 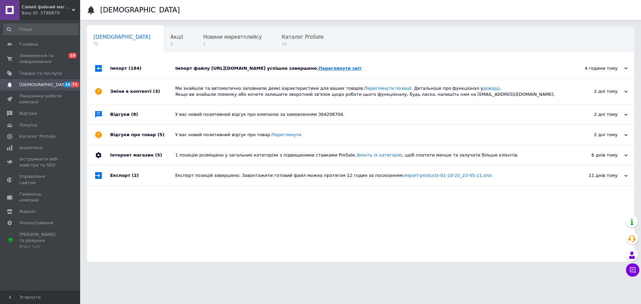 What do you see at coordinates (368, 155) in the screenshot?
I see `div: 1 позицію розміщено у загальних категоріях з підвищеними ставками ProSale. , щоб платити менше та...` at bounding box center [368, 155].